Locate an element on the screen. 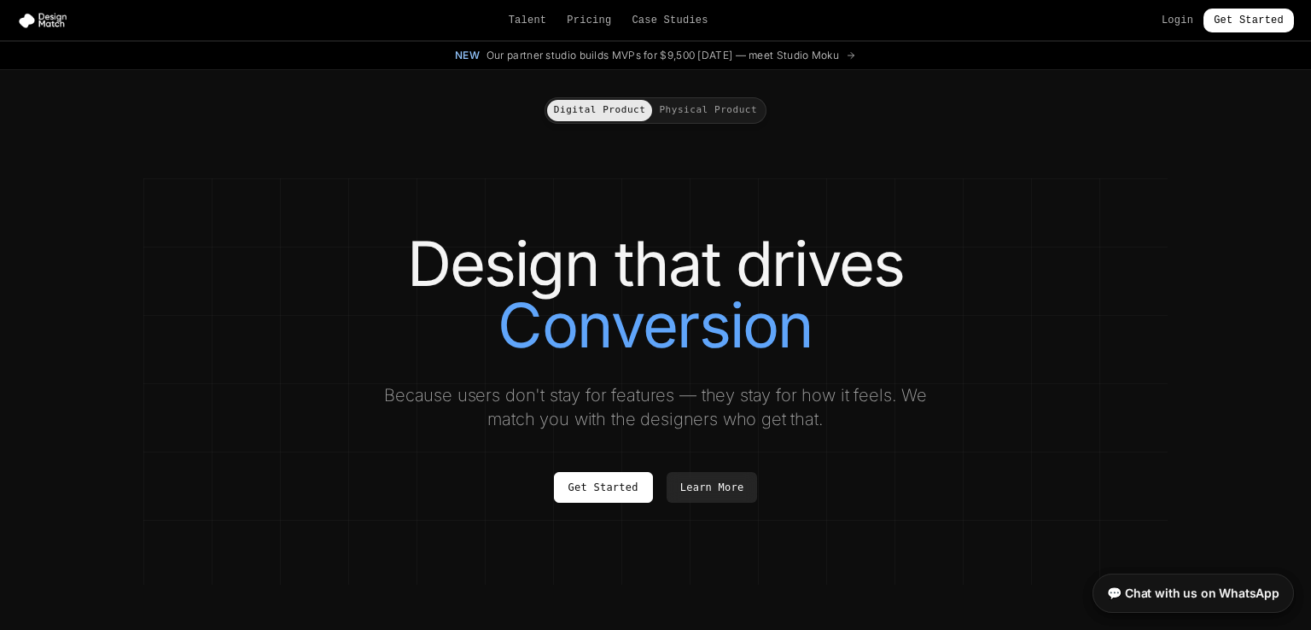 The height and width of the screenshot is (630, 1311). h1: Design that drives is located at coordinates (656, 295).